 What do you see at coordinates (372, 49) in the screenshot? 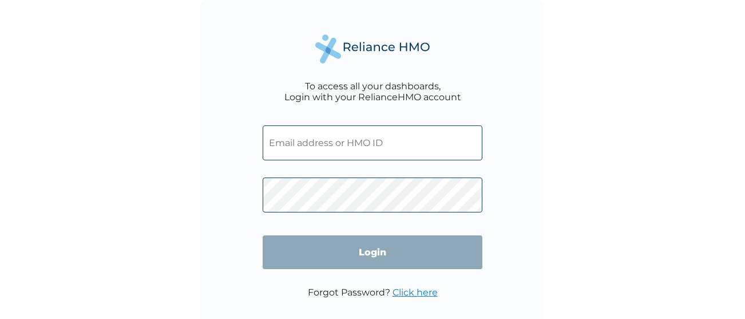
I see `img: Reliance Health's Logo` at bounding box center [372, 49].